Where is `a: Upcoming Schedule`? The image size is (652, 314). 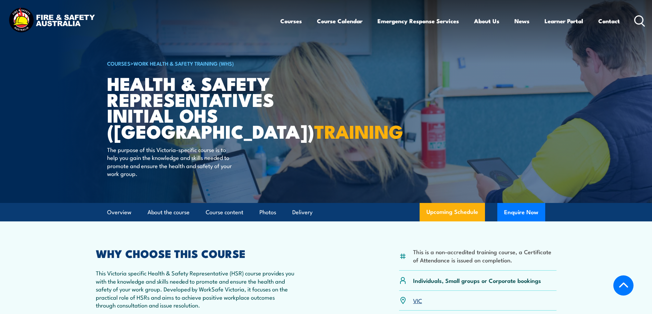
a: Upcoming Schedule is located at coordinates (452, 212).